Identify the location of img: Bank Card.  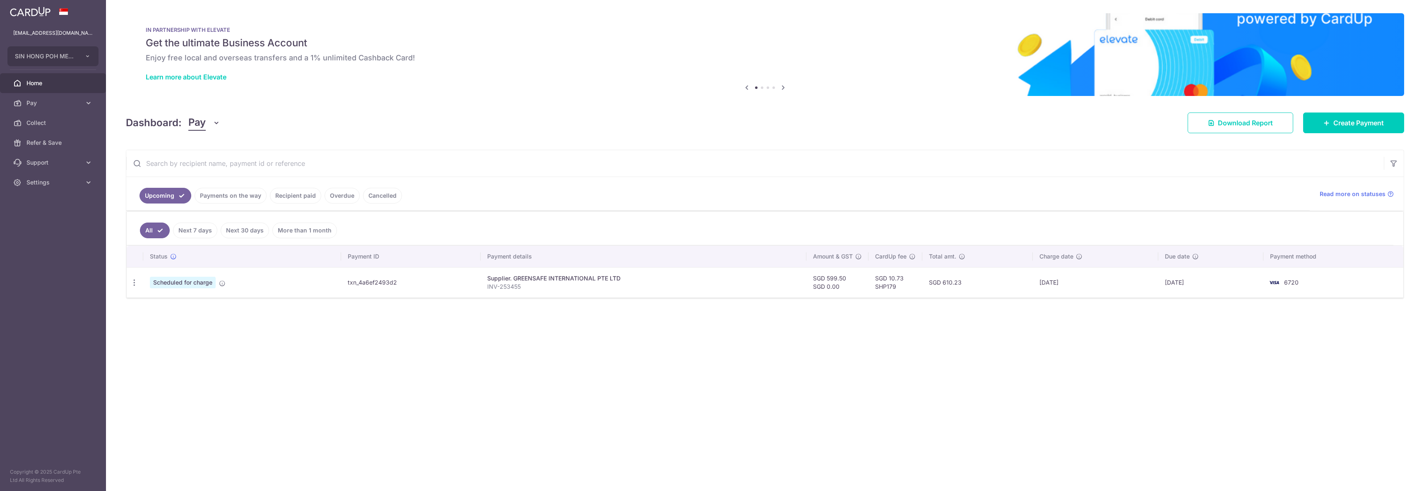
(1274, 283).